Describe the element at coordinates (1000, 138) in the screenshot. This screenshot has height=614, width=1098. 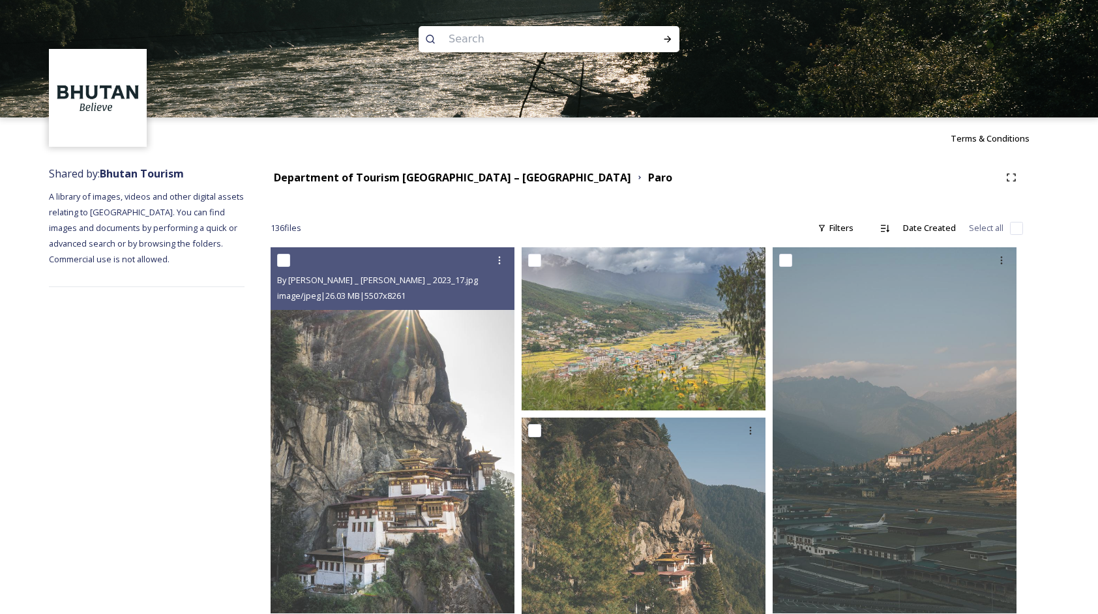
I see `a: Terms & Conditions` at that location.